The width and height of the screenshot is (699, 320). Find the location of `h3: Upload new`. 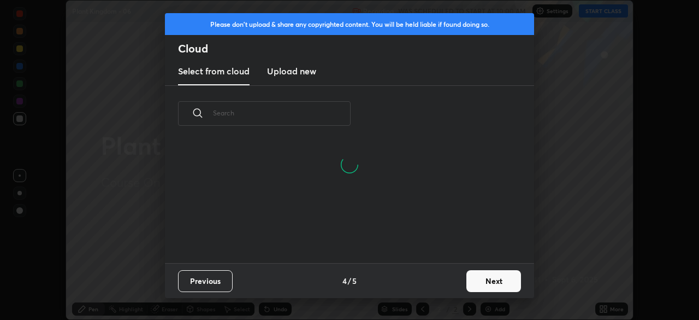

h3: Upload new is located at coordinates (292, 71).